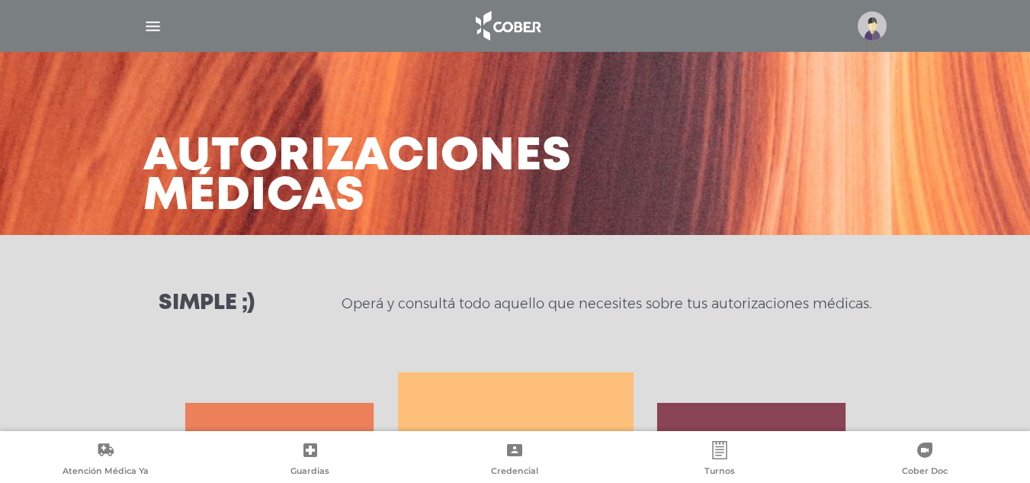 The image size is (1030, 483). What do you see at coordinates (515, 472) in the screenshot?
I see `span: Credencial` at bounding box center [515, 472].